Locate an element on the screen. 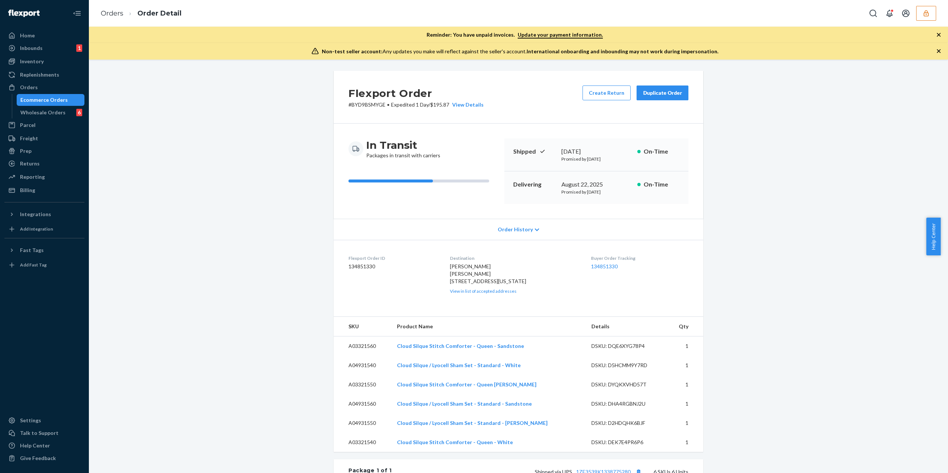 The width and height of the screenshot is (948, 473). a: Update your payment information. is located at coordinates (560, 35).